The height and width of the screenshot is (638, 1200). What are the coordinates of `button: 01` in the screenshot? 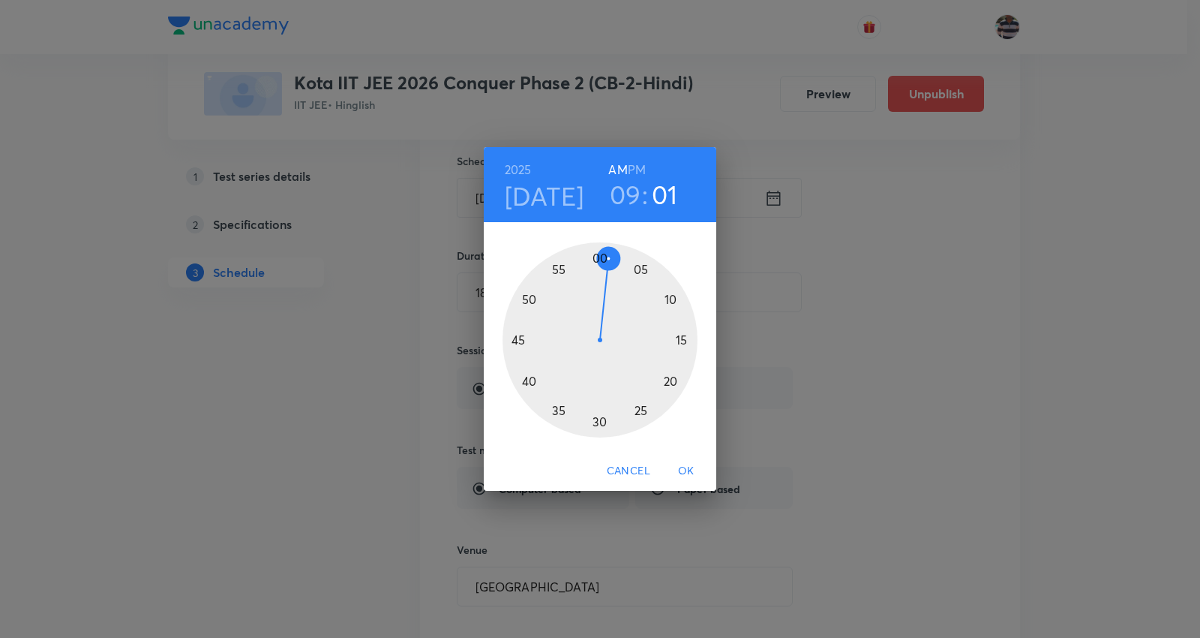 It's located at (665, 194).